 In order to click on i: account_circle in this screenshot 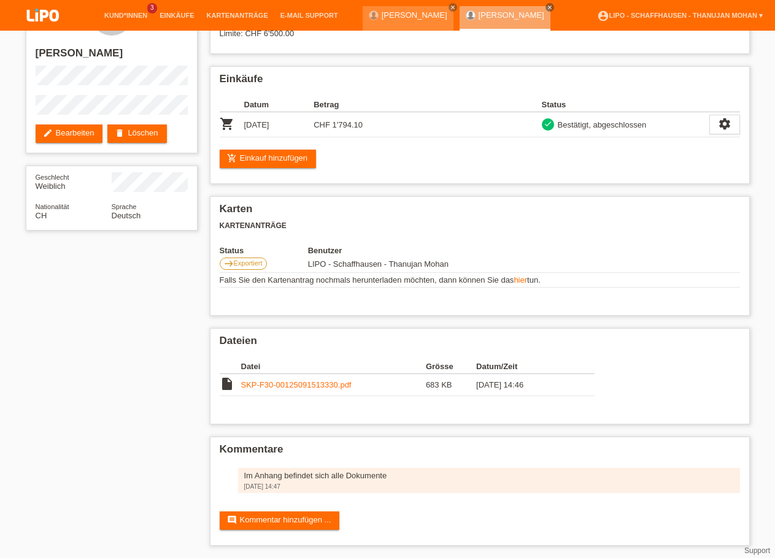, I will do `click(603, 16)`.